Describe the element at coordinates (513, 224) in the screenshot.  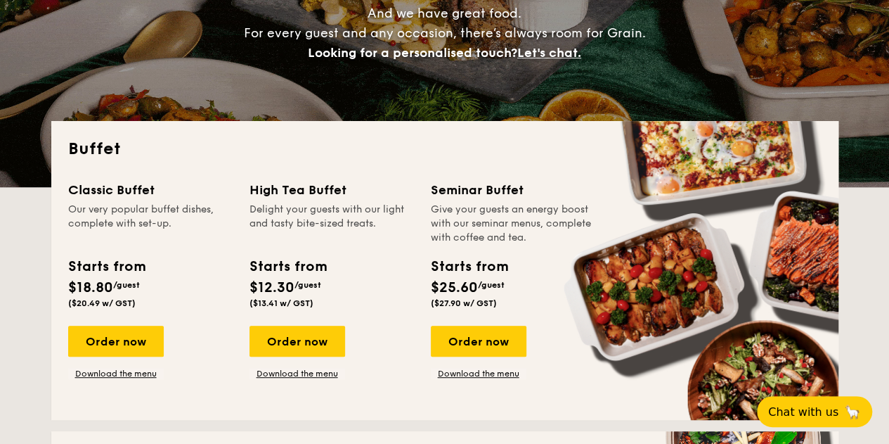
I see `div: Give your guests an energy boost with our seminar menus, complete with coffee and tea.` at that location.